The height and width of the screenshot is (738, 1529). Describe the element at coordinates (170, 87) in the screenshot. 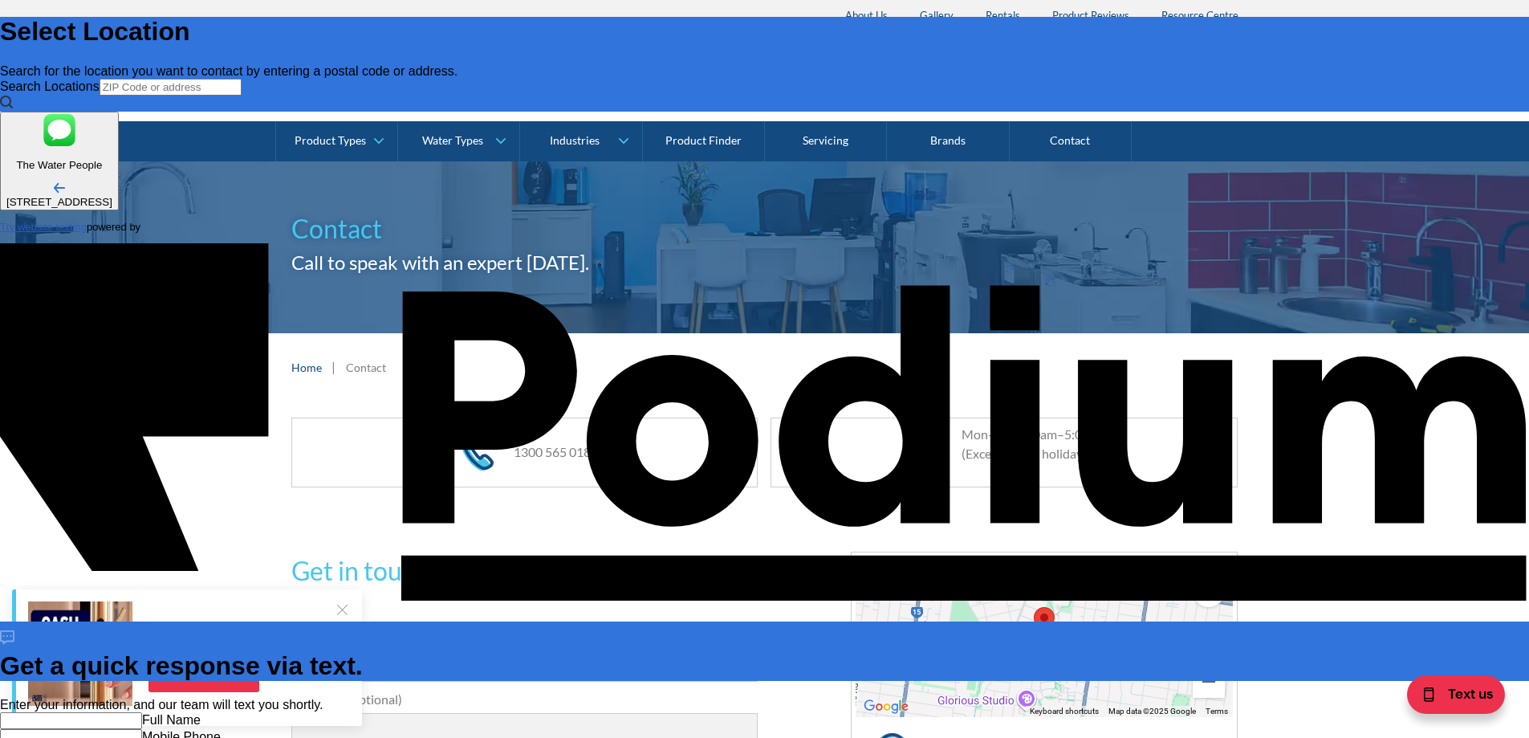

I see `input: ZIP Code or address` at that location.